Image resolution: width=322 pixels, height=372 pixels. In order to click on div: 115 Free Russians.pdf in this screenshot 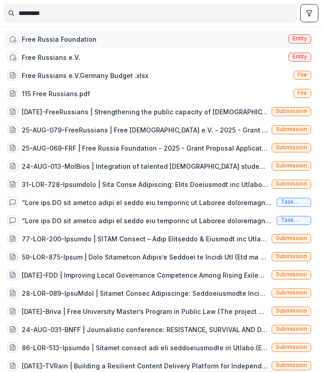, I will do `click(56, 94)`.